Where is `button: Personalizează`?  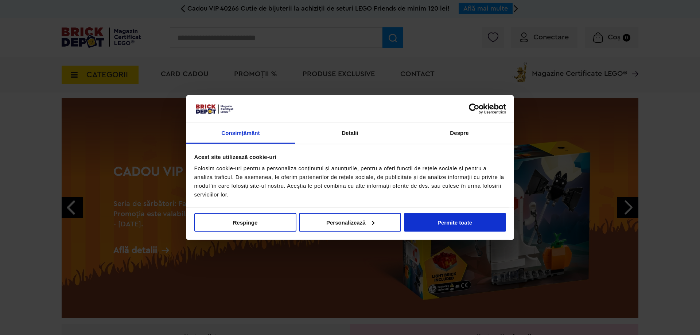
button: Personalizează is located at coordinates (350, 222).